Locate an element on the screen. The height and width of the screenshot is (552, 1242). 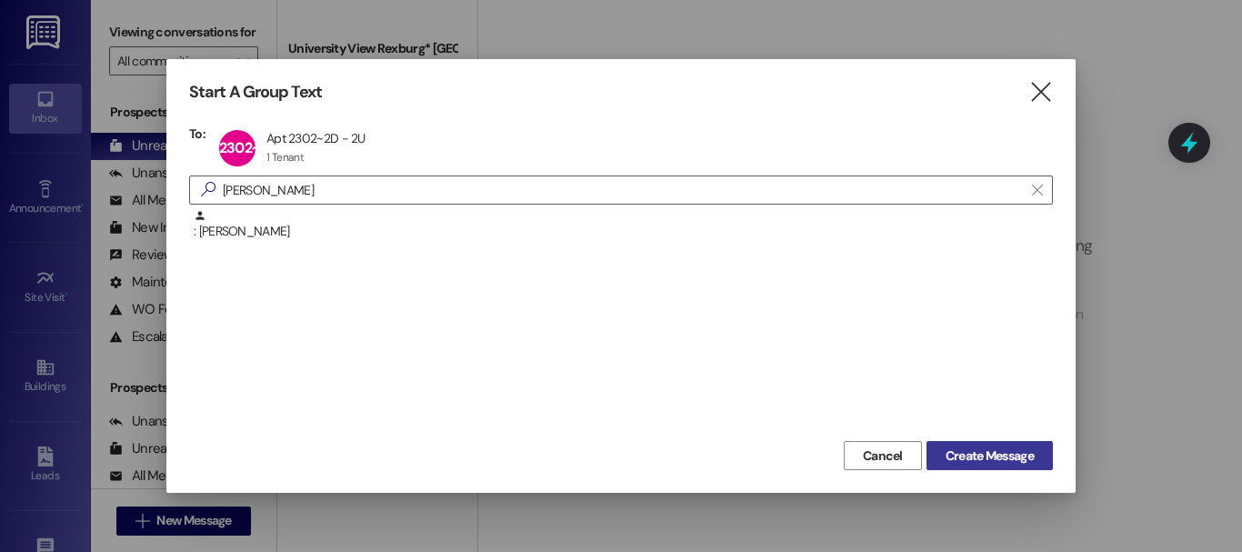
button: Clear text is located at coordinates (1037, 190).